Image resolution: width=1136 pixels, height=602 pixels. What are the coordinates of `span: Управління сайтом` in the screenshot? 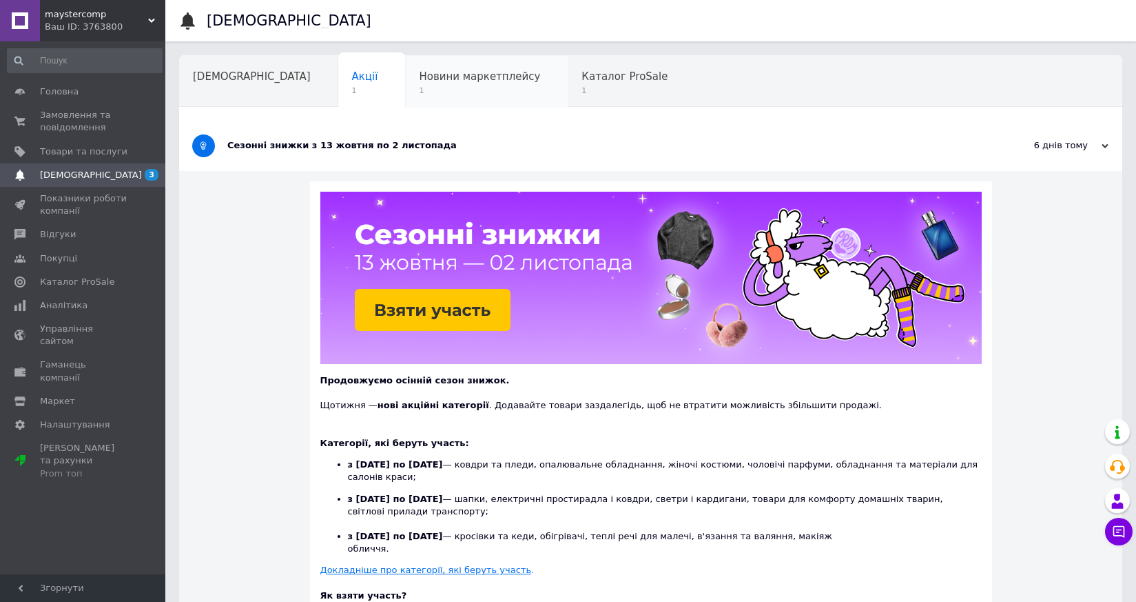 It's located at (83, 335).